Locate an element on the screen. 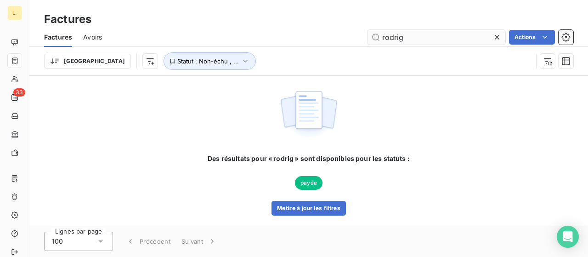  a: 33 is located at coordinates (14, 97).